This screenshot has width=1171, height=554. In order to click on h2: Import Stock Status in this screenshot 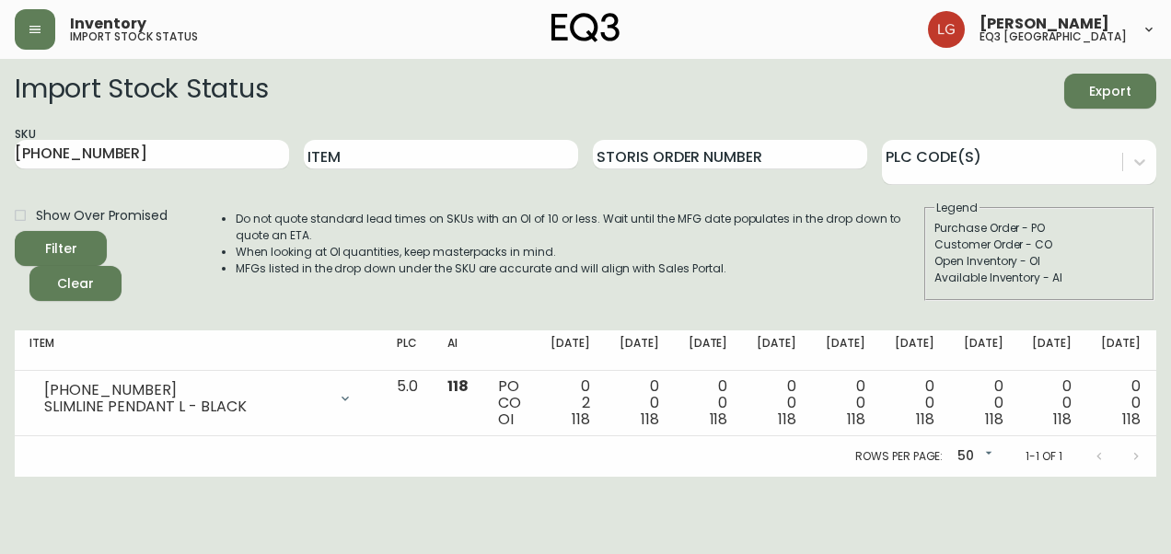, I will do `click(141, 91)`.